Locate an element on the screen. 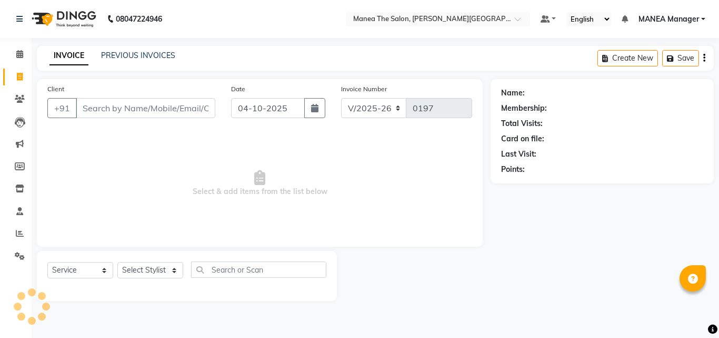 This screenshot has height=338, width=719. img: logo is located at coordinates (63, 19).